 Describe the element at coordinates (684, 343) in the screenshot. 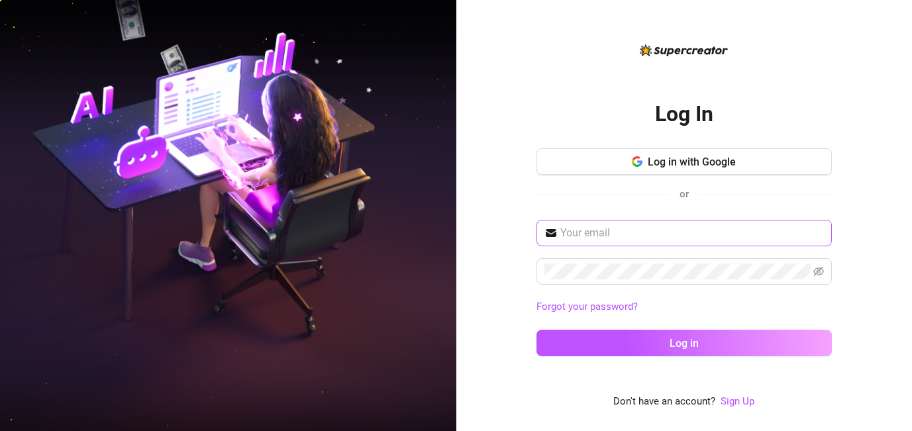

I see `button: Log in` at that location.